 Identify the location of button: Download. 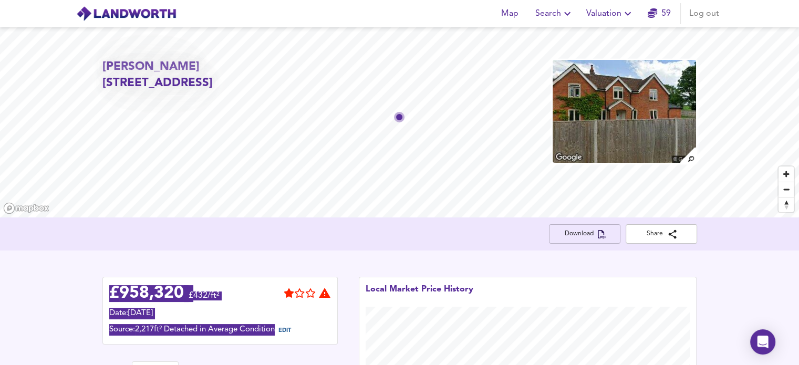
(584, 234).